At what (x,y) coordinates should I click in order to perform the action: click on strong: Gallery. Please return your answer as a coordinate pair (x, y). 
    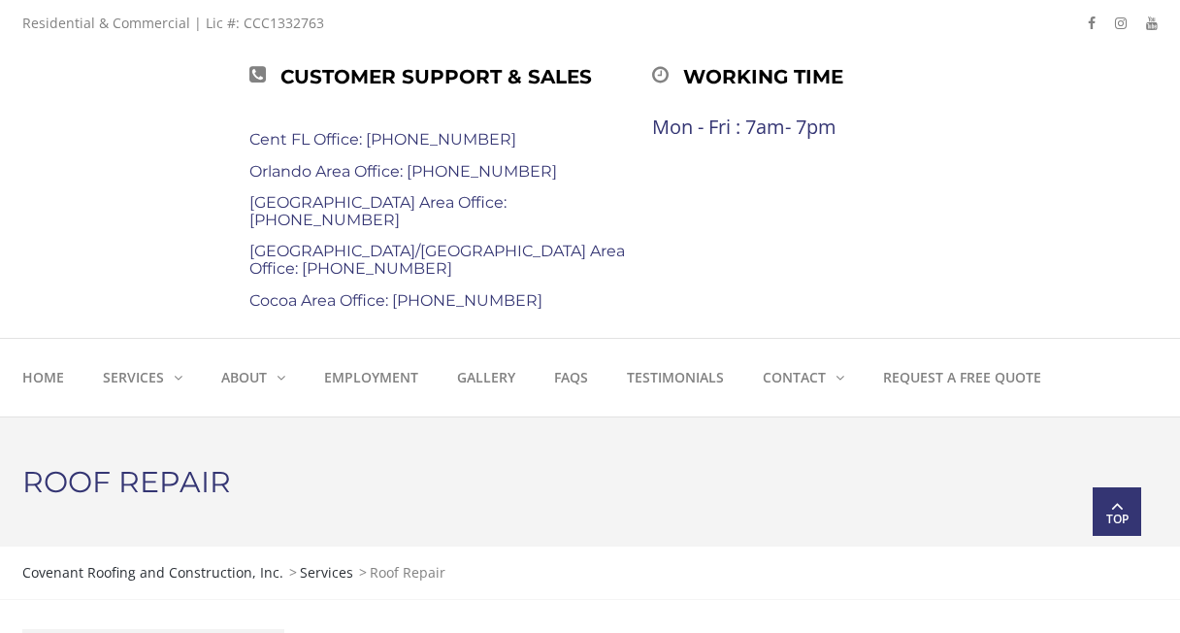
    Looking at the image, I should click on (486, 376).